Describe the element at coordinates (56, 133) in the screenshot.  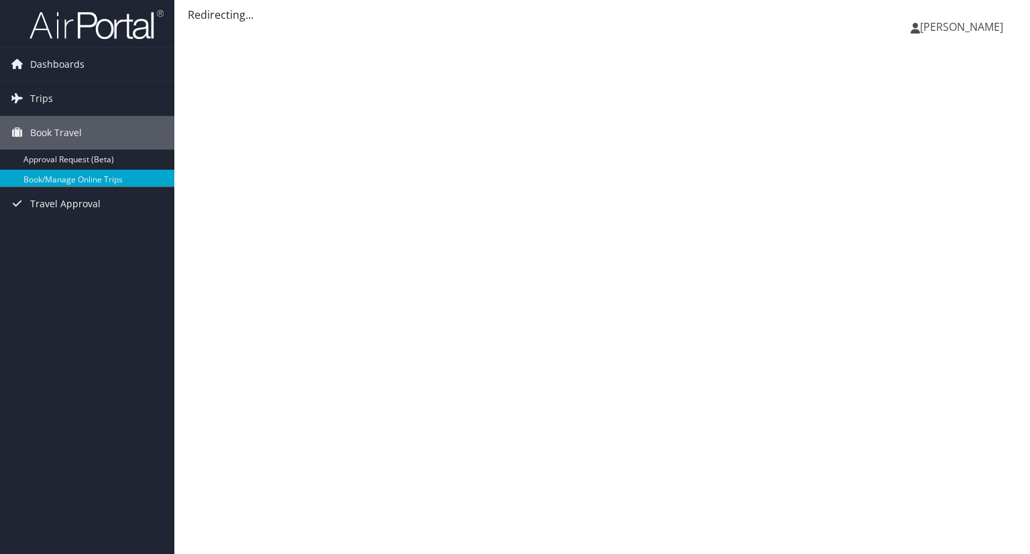
I see `span: Book Travel` at that location.